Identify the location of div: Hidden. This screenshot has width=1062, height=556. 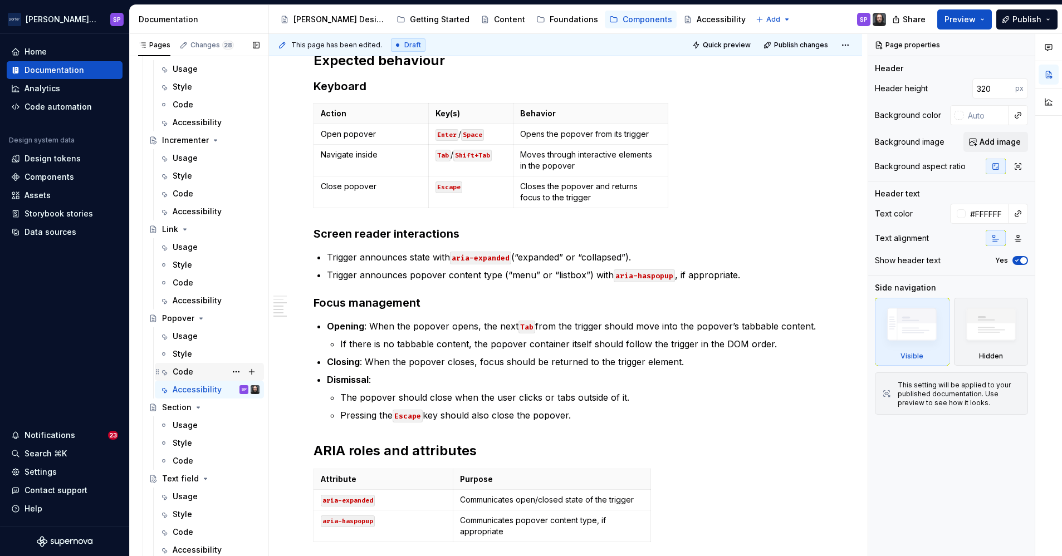
(991, 332).